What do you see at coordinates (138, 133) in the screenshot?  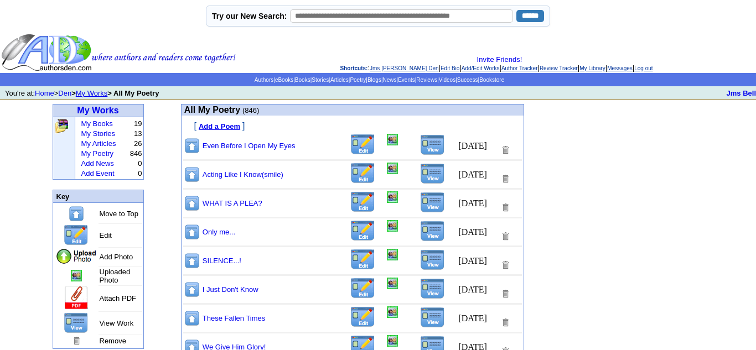 I see `font: 13` at bounding box center [138, 133].